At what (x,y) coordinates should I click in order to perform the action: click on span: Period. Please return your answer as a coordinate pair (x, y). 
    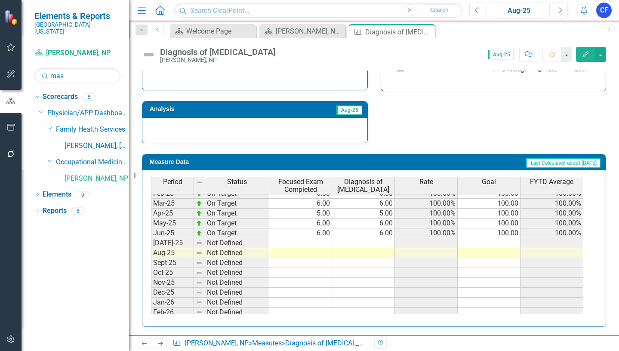
    Looking at the image, I should click on (172, 182).